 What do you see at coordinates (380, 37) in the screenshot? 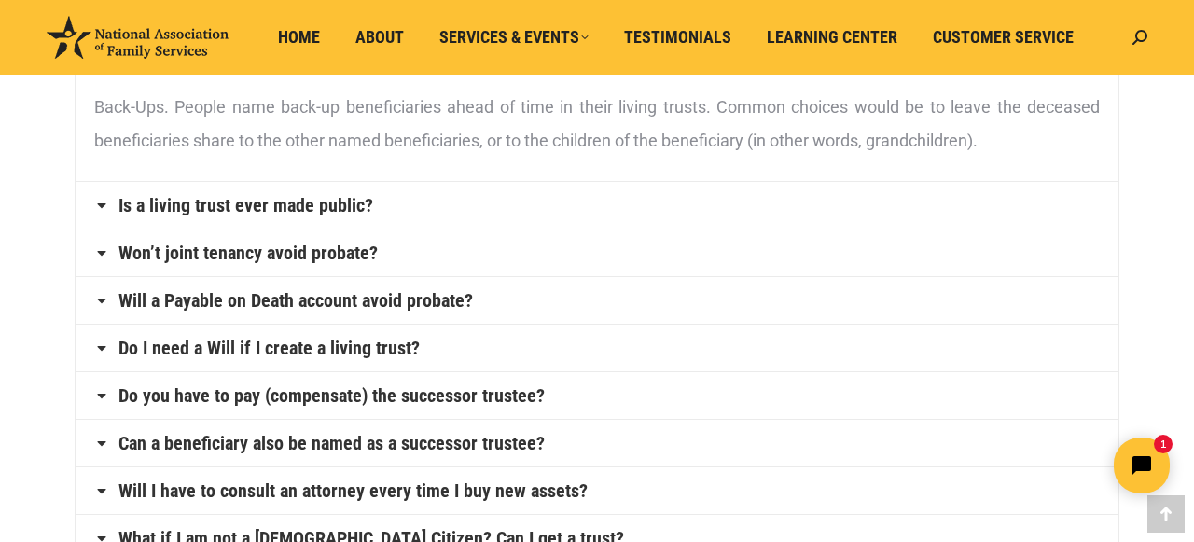
I see `a: About` at bounding box center [380, 37].